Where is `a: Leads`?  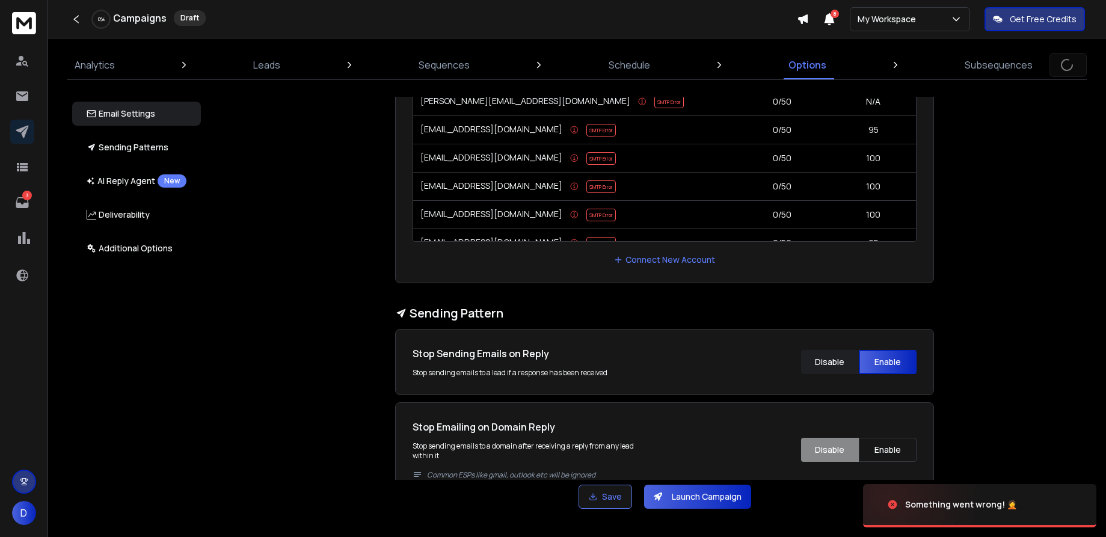 a: Leads is located at coordinates (266, 65).